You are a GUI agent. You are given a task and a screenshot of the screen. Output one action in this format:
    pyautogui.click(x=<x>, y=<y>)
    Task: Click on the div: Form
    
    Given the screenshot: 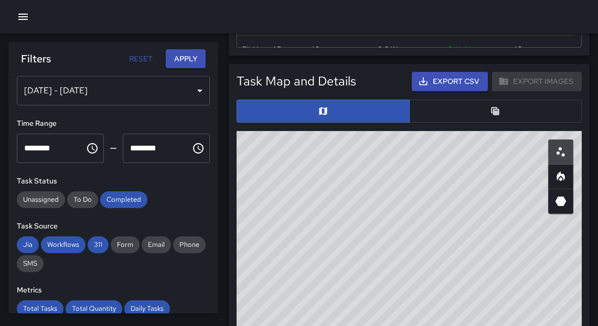 What is the action you would take?
    pyautogui.click(x=125, y=245)
    